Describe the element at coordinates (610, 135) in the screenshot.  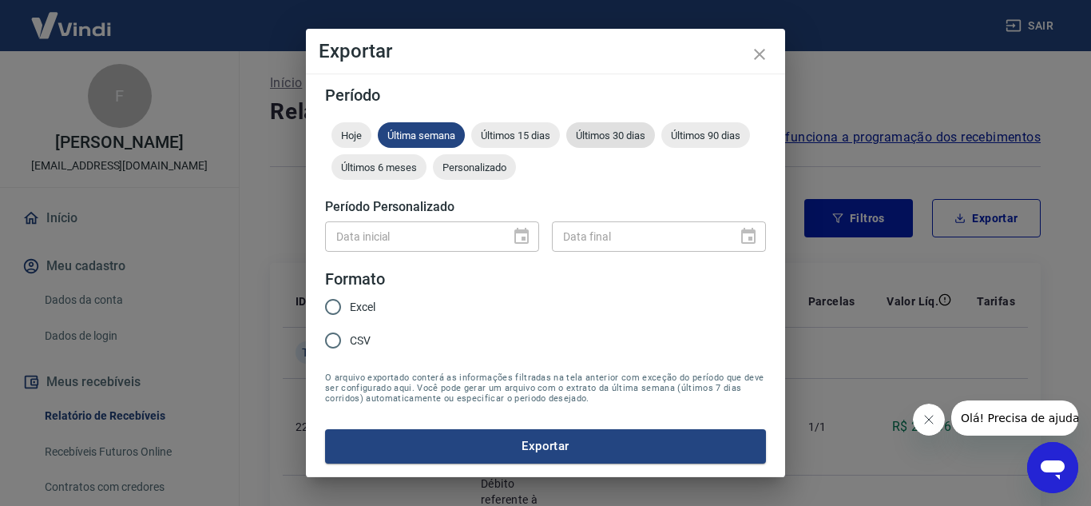
I see `span: Últimos 30 dias` at that location.